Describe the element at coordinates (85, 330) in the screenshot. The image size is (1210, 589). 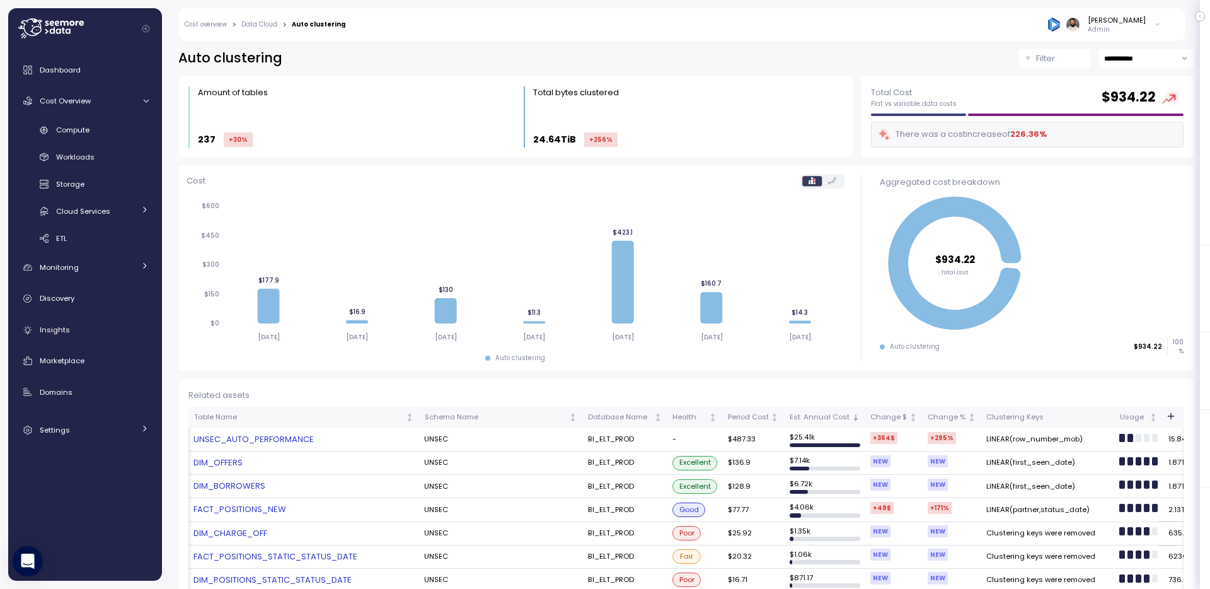
I see `a: Insights` at that location.